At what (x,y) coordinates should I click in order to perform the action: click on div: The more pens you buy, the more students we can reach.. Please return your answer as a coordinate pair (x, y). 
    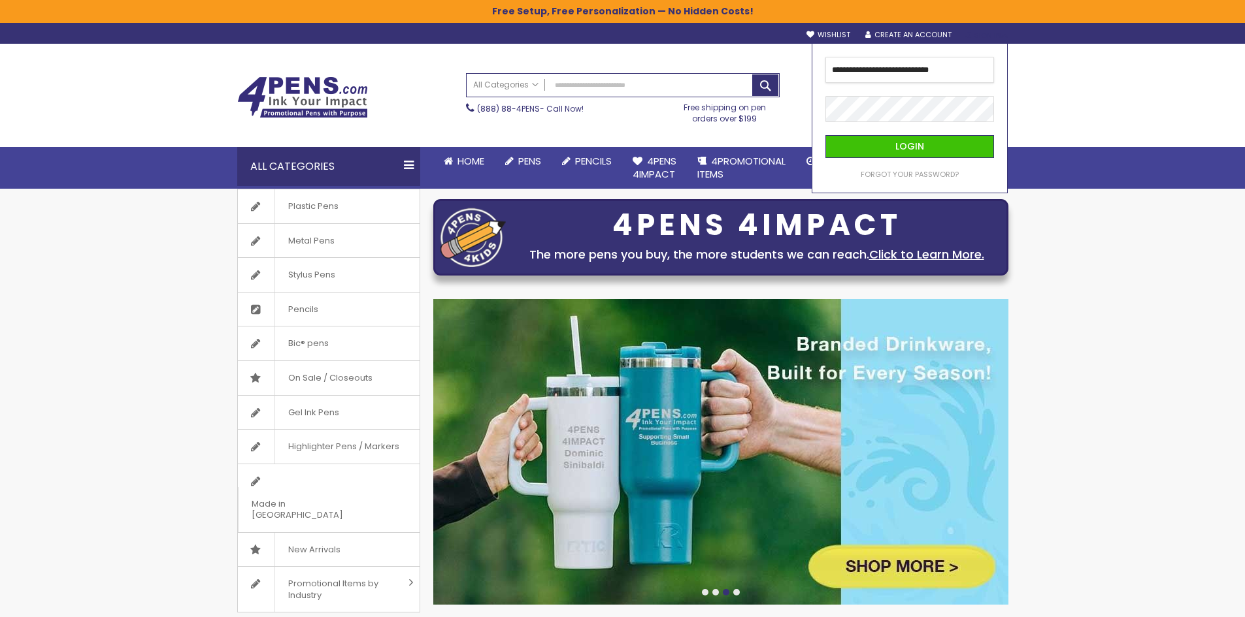
    Looking at the image, I should click on (757, 255).